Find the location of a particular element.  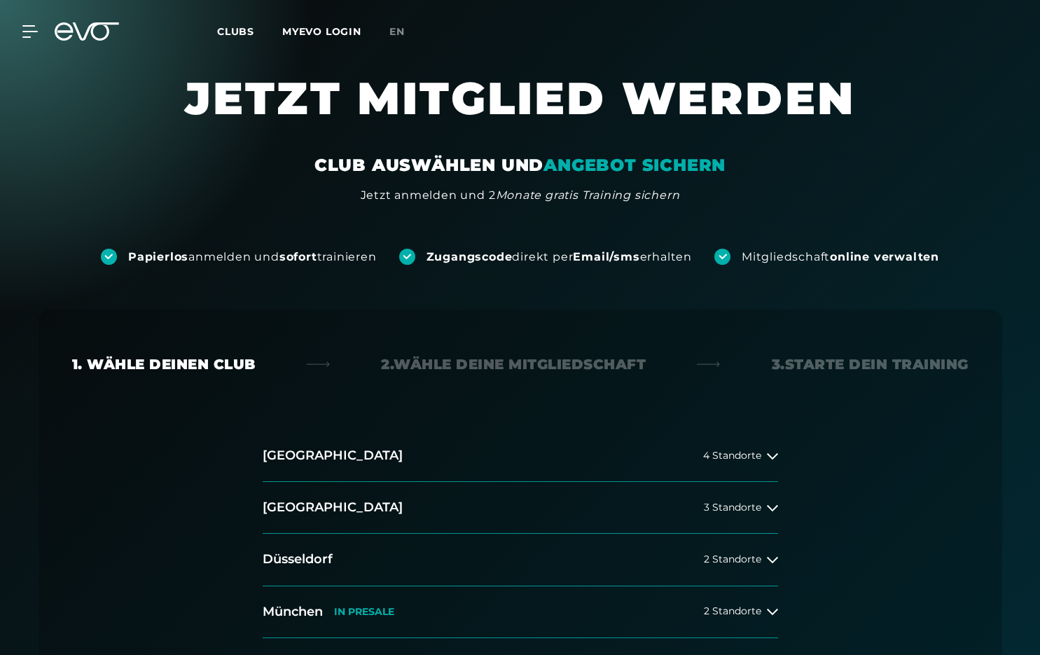

div: anmelden und trainieren is located at coordinates (252, 257).